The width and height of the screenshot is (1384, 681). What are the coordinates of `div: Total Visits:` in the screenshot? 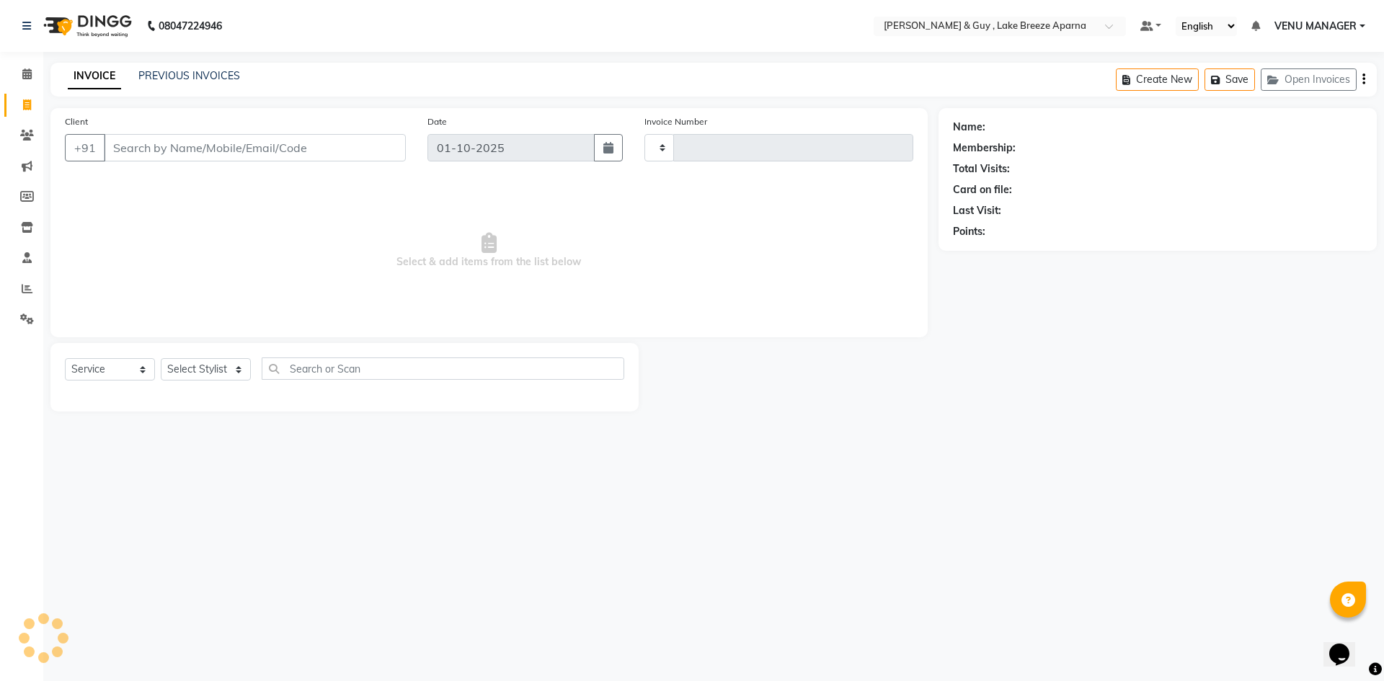 It's located at (981, 169).